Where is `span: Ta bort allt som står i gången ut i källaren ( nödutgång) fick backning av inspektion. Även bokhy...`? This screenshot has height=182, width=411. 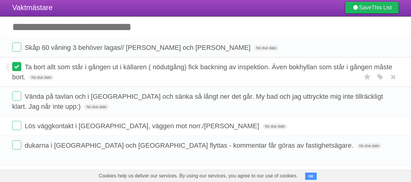
span: Ta bort allt som står i gången ut i källaren ( nödutgång) fick backning av inspektion. Även bokhy... is located at coordinates (202, 72).